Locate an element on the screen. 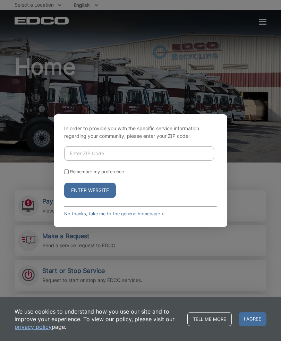 The width and height of the screenshot is (281, 341). a: No thanks, take me to the general homepage > is located at coordinates (114, 213).